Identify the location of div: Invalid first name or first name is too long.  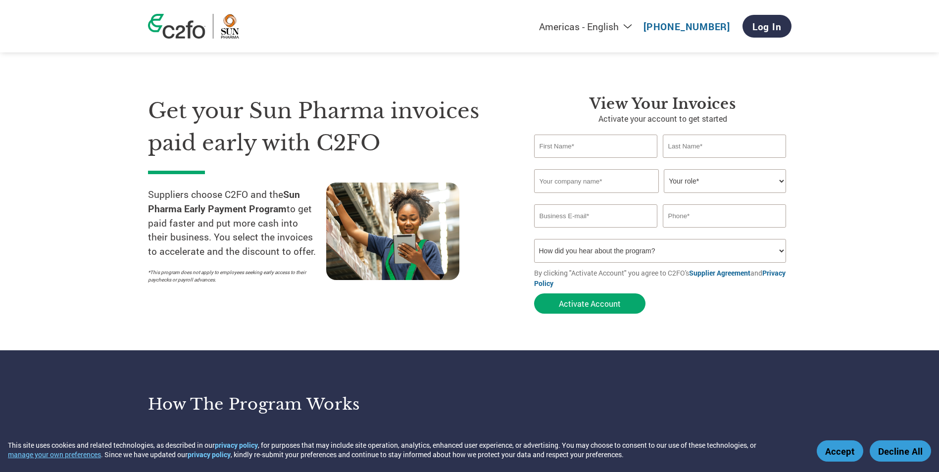
(596, 162).